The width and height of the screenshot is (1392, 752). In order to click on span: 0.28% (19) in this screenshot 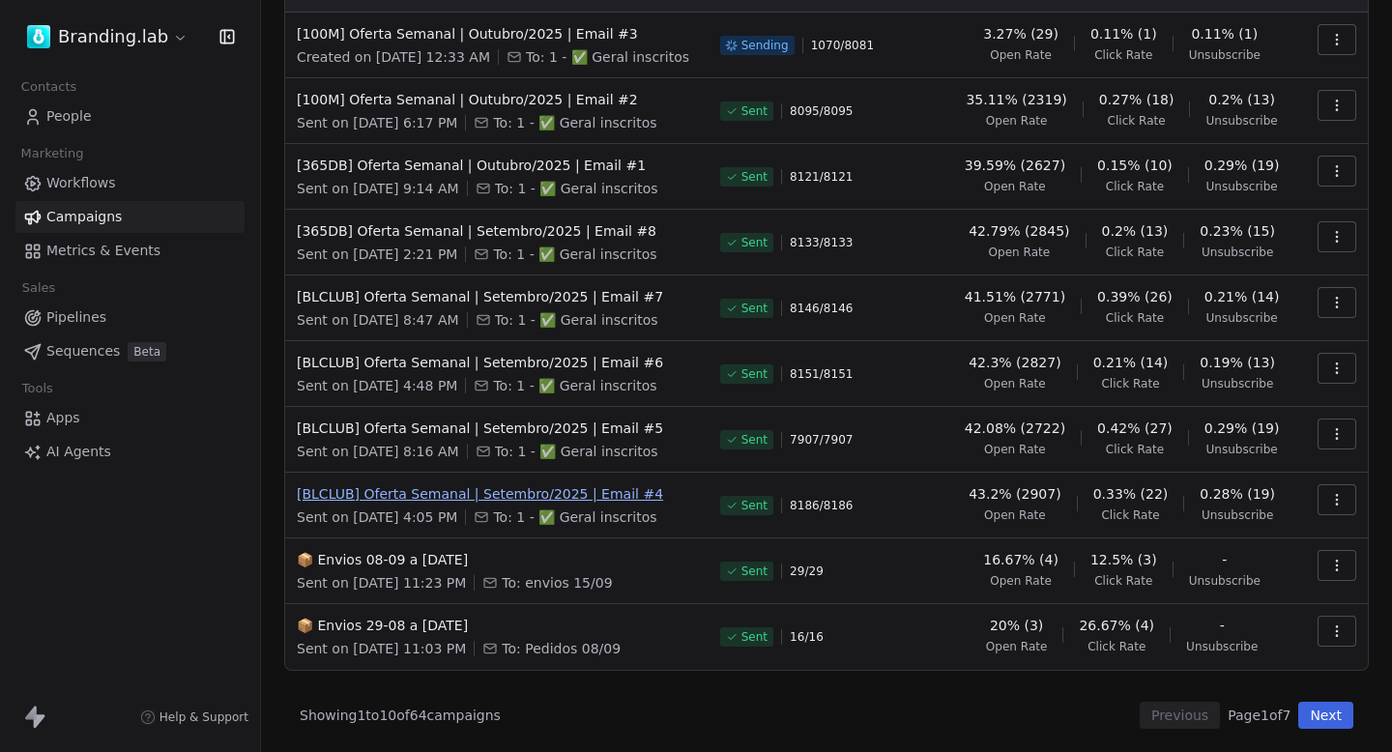, I will do `click(1237, 494)`.